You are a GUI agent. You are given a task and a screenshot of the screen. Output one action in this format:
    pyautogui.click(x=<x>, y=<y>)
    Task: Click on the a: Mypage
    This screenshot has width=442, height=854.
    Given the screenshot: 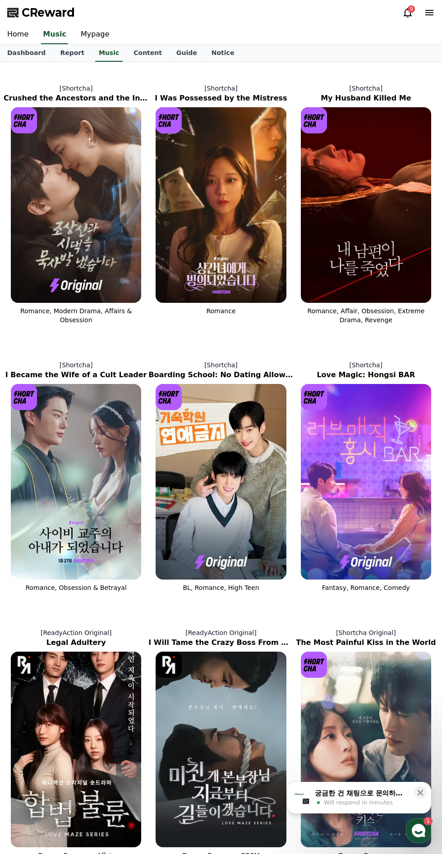 What is the action you would take?
    pyautogui.click(x=95, y=35)
    